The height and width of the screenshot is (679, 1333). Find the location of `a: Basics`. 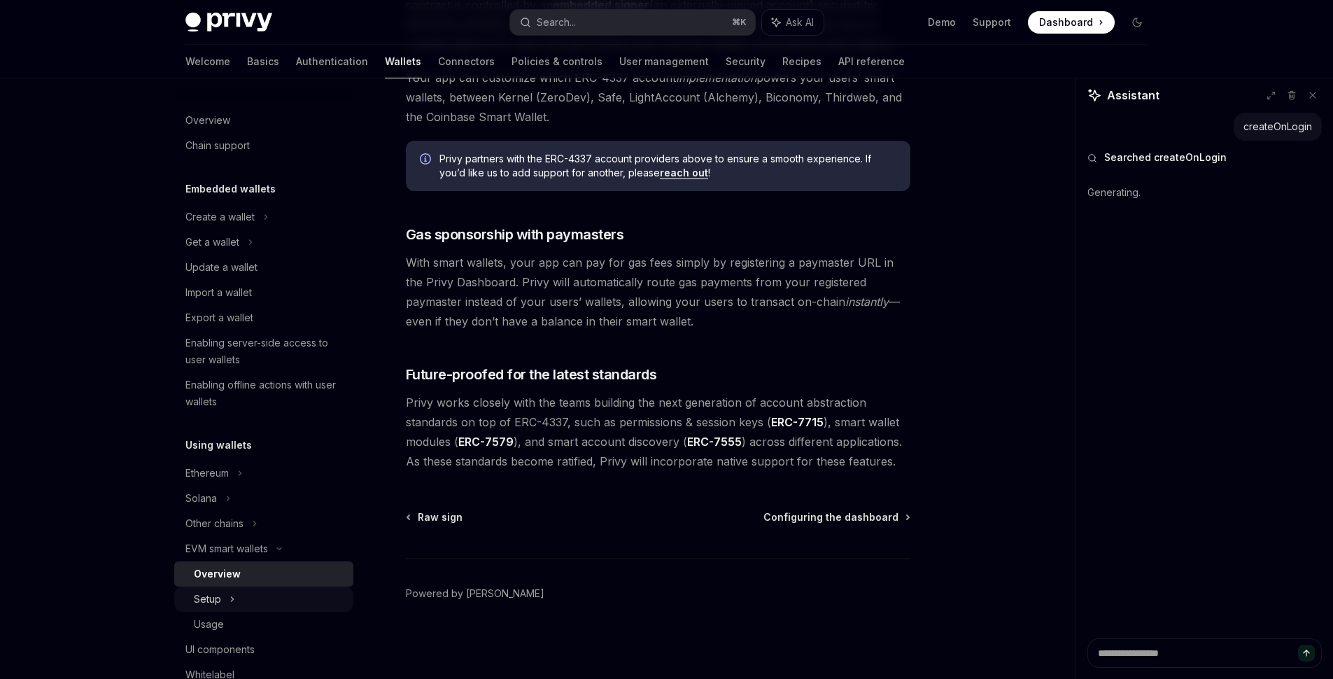

a: Basics is located at coordinates (263, 62).